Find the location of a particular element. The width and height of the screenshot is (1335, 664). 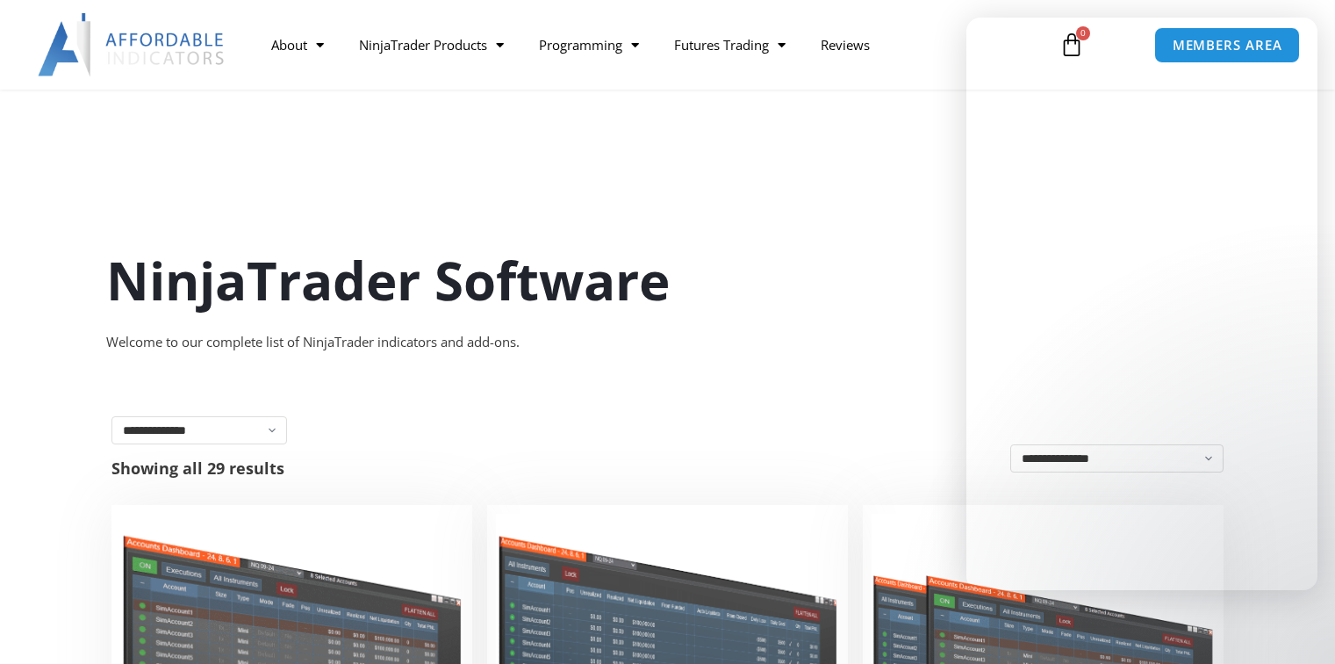

img: LogoAI | Affordable Indicators – NinjaTrader is located at coordinates (132, 45).